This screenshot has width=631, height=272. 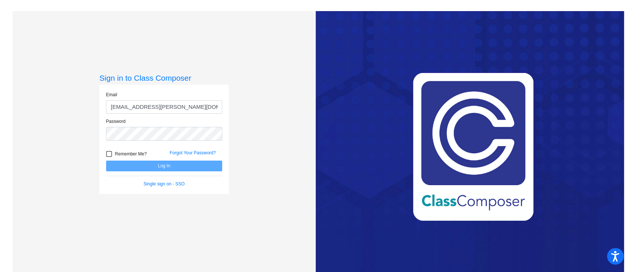 I want to click on a: Forgot Your Password?, so click(x=193, y=153).